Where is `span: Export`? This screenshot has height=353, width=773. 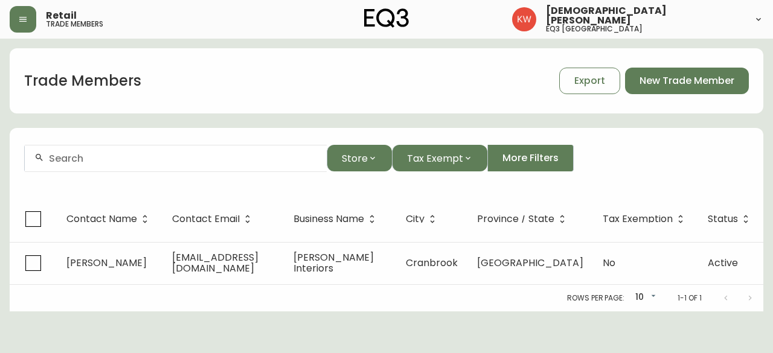 span: Export is located at coordinates (589, 81).